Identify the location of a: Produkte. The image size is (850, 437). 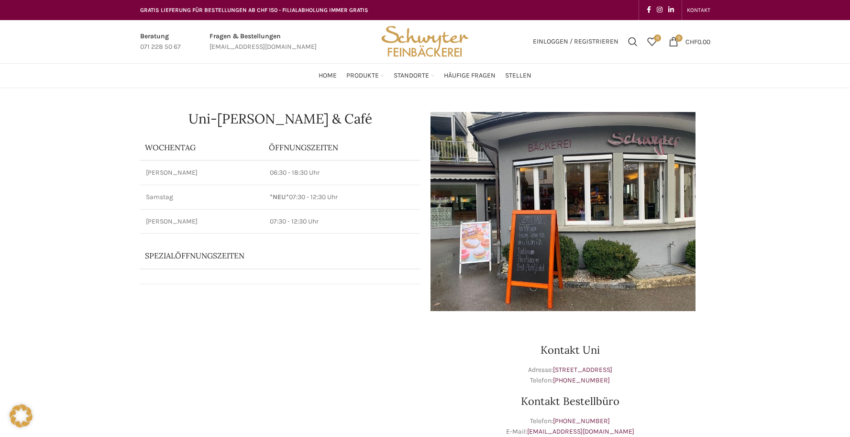
(365, 76).